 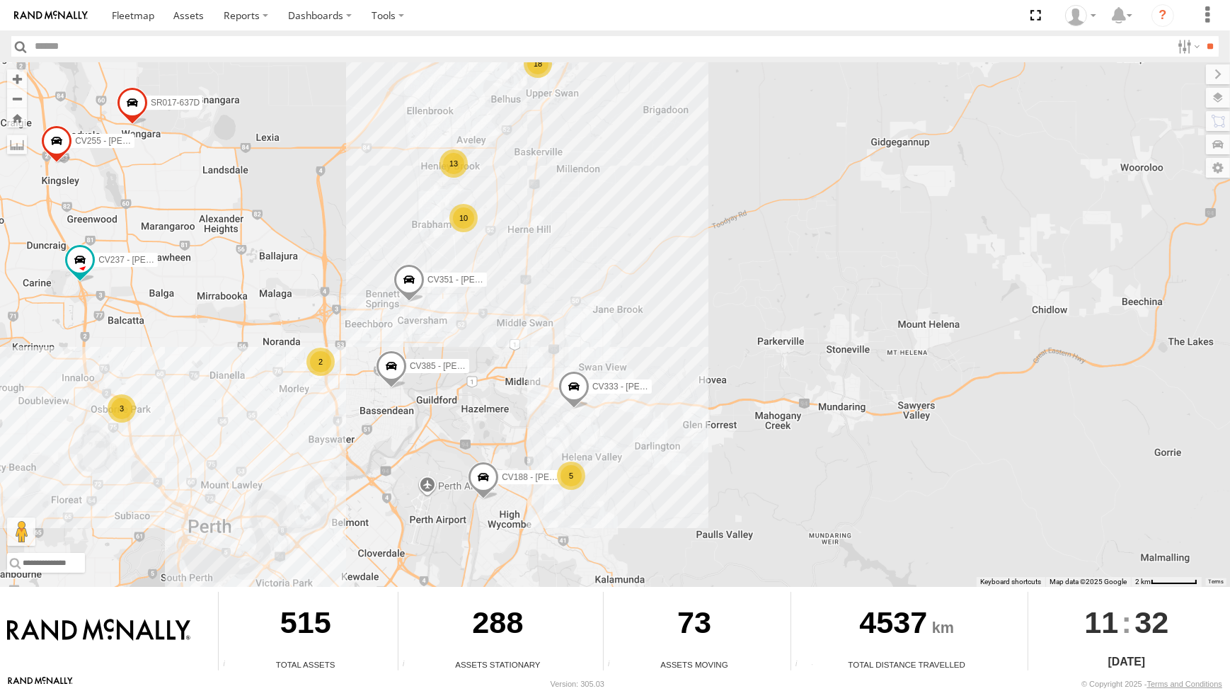 I want to click on span: Map data ©2025 Google, so click(x=1087, y=581).